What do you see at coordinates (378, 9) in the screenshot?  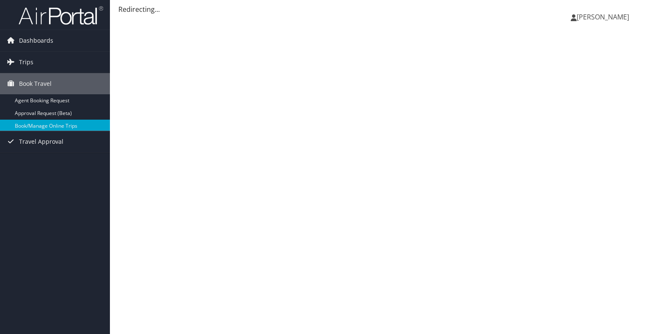 I see `div: Redirecting...` at bounding box center [378, 9].